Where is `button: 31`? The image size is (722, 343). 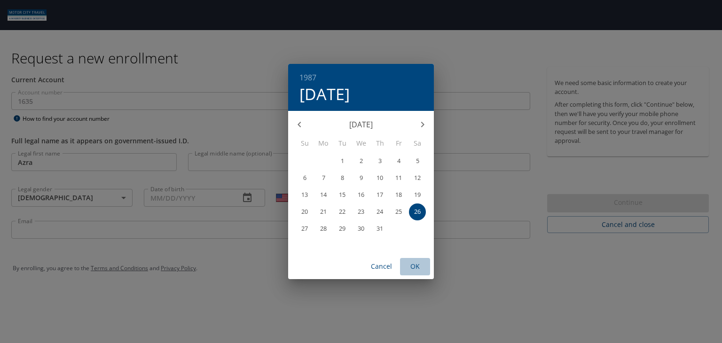 button: 31 is located at coordinates (380, 229).